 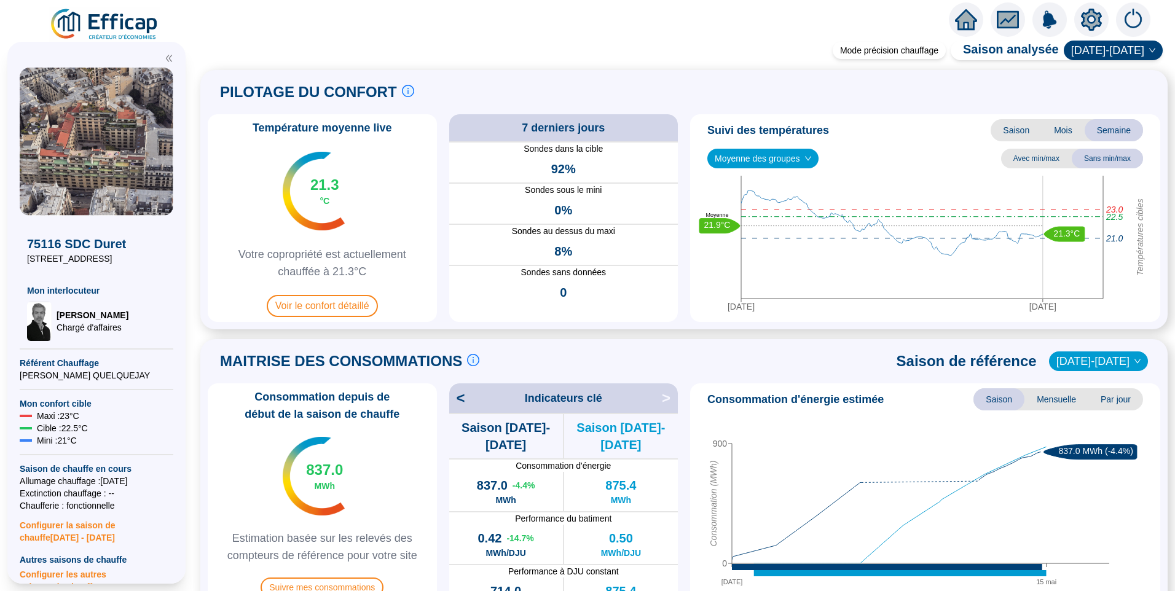 What do you see at coordinates (104, 25) in the screenshot?
I see `img: efficap energie logo` at bounding box center [104, 25].